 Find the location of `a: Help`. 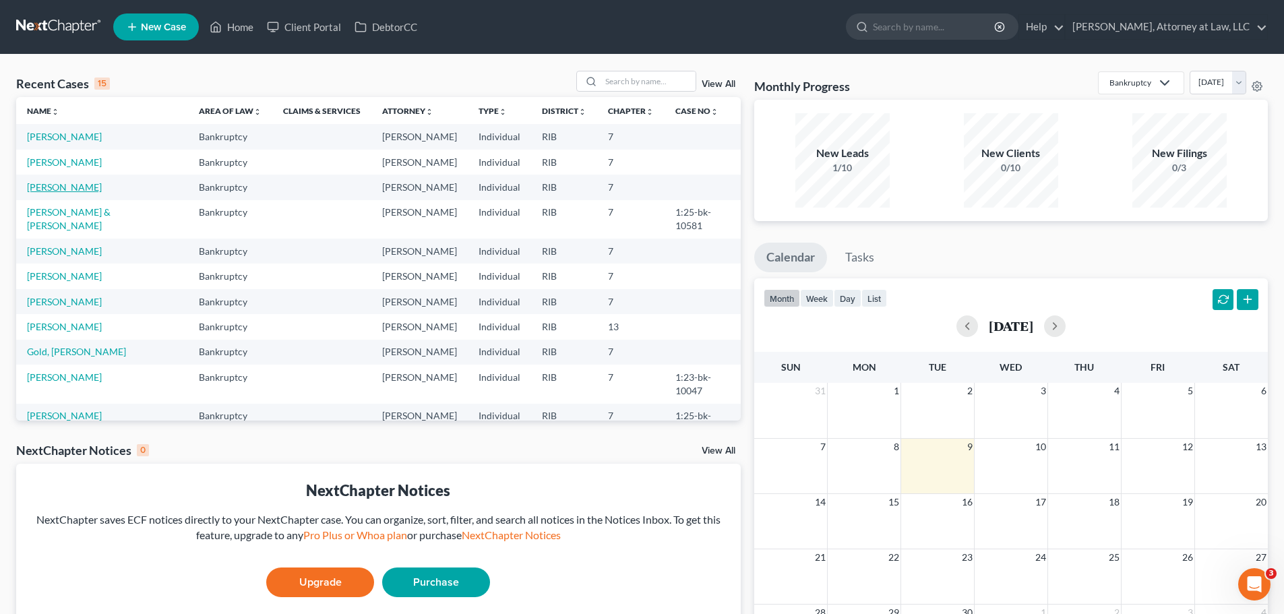

a: Help is located at coordinates (1041, 27).